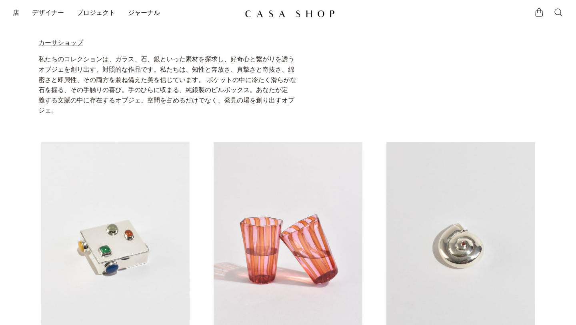 This screenshot has width=576, height=325. Describe the element at coordinates (48, 13) in the screenshot. I see `font: デザイナー` at that location.